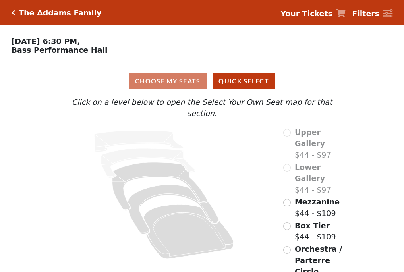  Describe the element at coordinates (372, 14) in the screenshot. I see `a: Filters` at that location.